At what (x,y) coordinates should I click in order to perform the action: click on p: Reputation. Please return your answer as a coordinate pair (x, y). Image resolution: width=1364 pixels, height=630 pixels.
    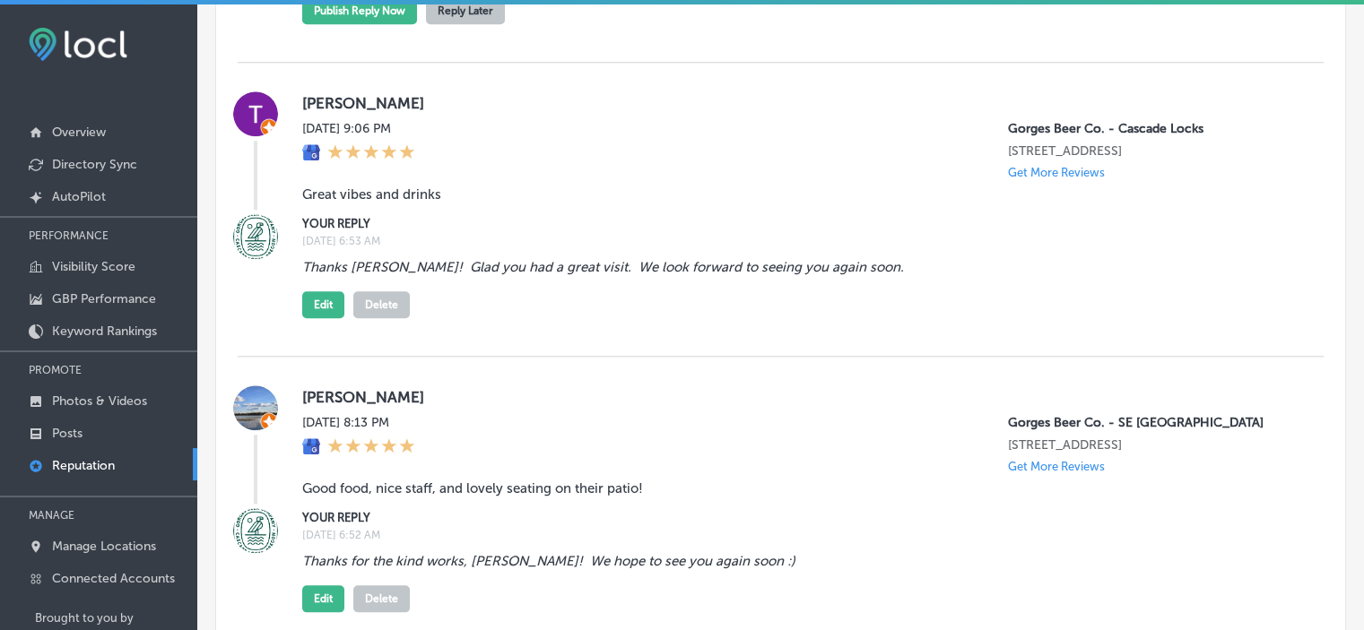
    Looking at the image, I should click on (83, 465).